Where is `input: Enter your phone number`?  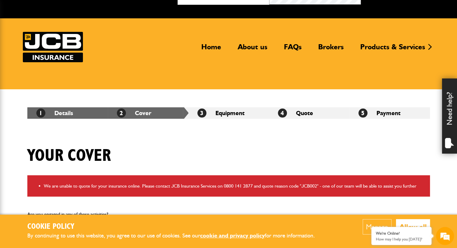
input: Enter your phone number is located at coordinates (59, 98).